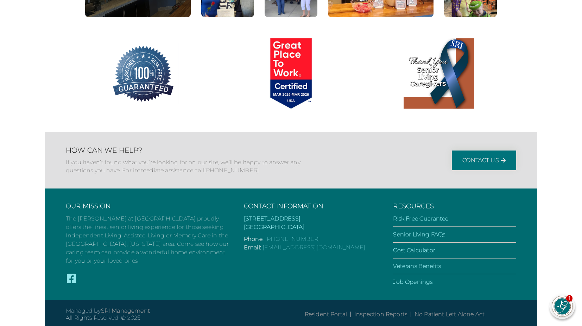 Image resolution: width=582 pixels, height=326 pixels. Describe the element at coordinates (178, 315) in the screenshot. I see `p: Managed by All Rights Reserved. © 2025` at that location.